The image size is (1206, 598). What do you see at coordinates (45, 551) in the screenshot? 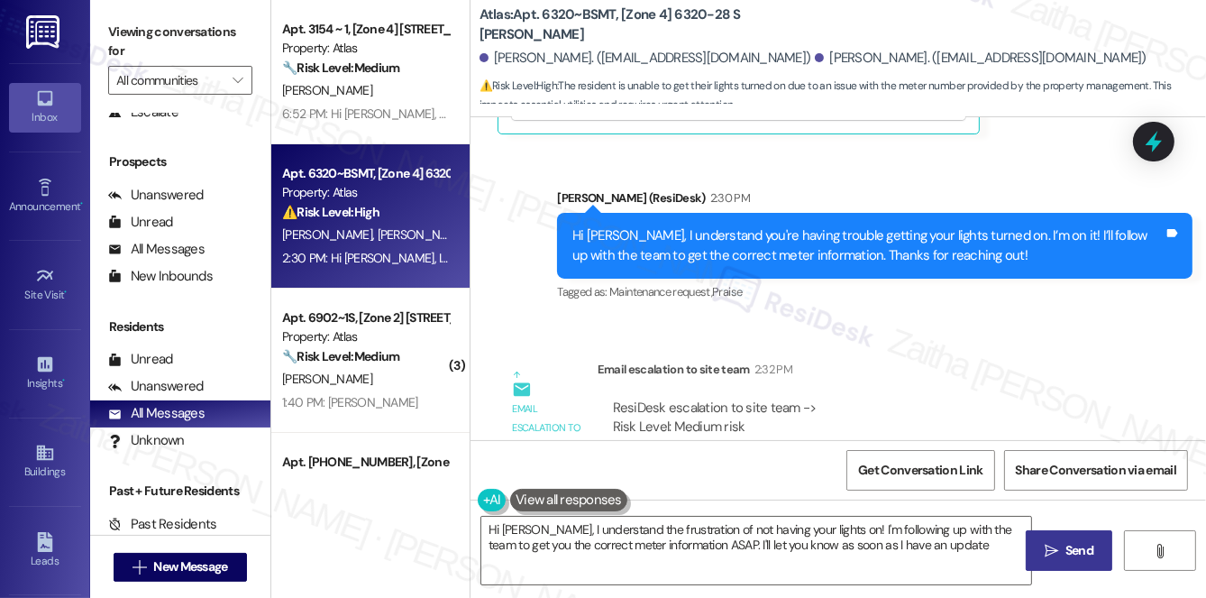
I see `a: Leads` at bounding box center [45, 551].